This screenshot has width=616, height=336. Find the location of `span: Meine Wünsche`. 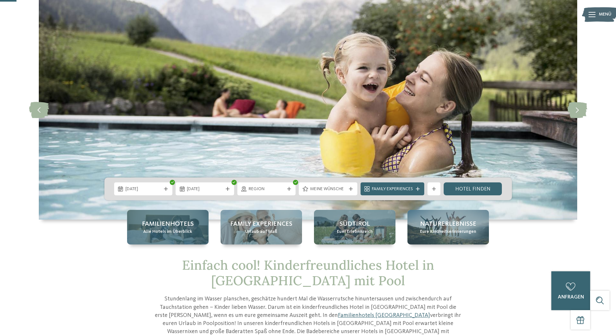

span: Meine Wünsche is located at coordinates (328, 189).